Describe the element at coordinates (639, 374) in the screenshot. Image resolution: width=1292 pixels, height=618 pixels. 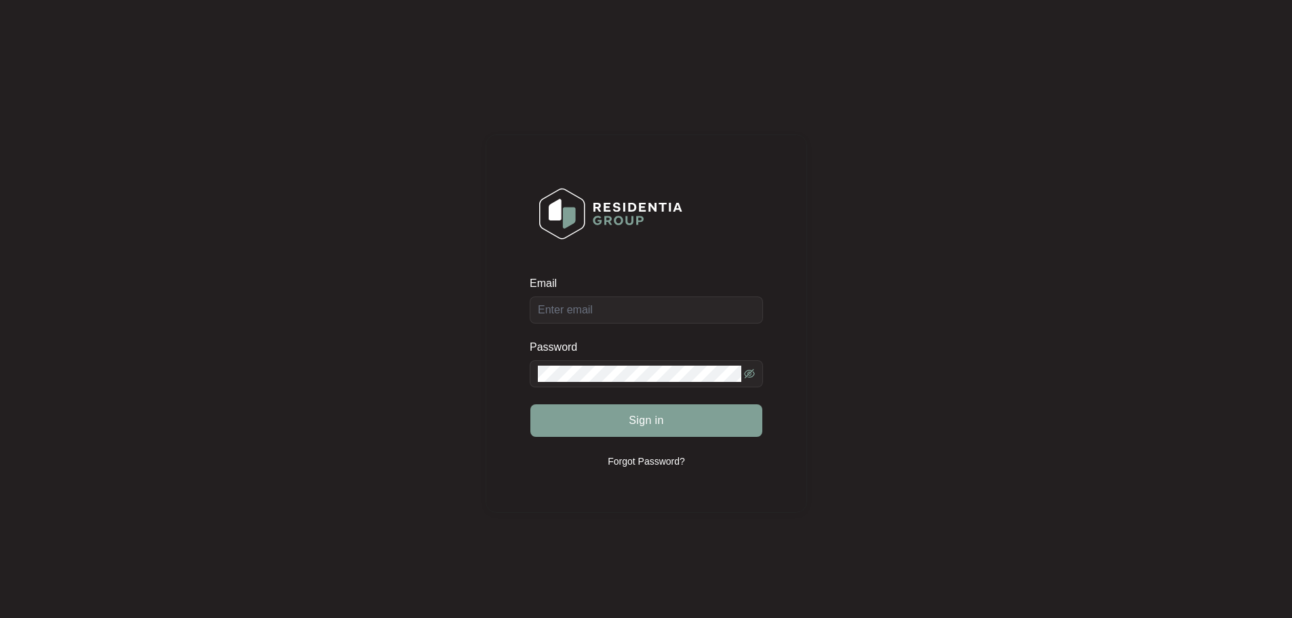
I see `input: Password` at that location.